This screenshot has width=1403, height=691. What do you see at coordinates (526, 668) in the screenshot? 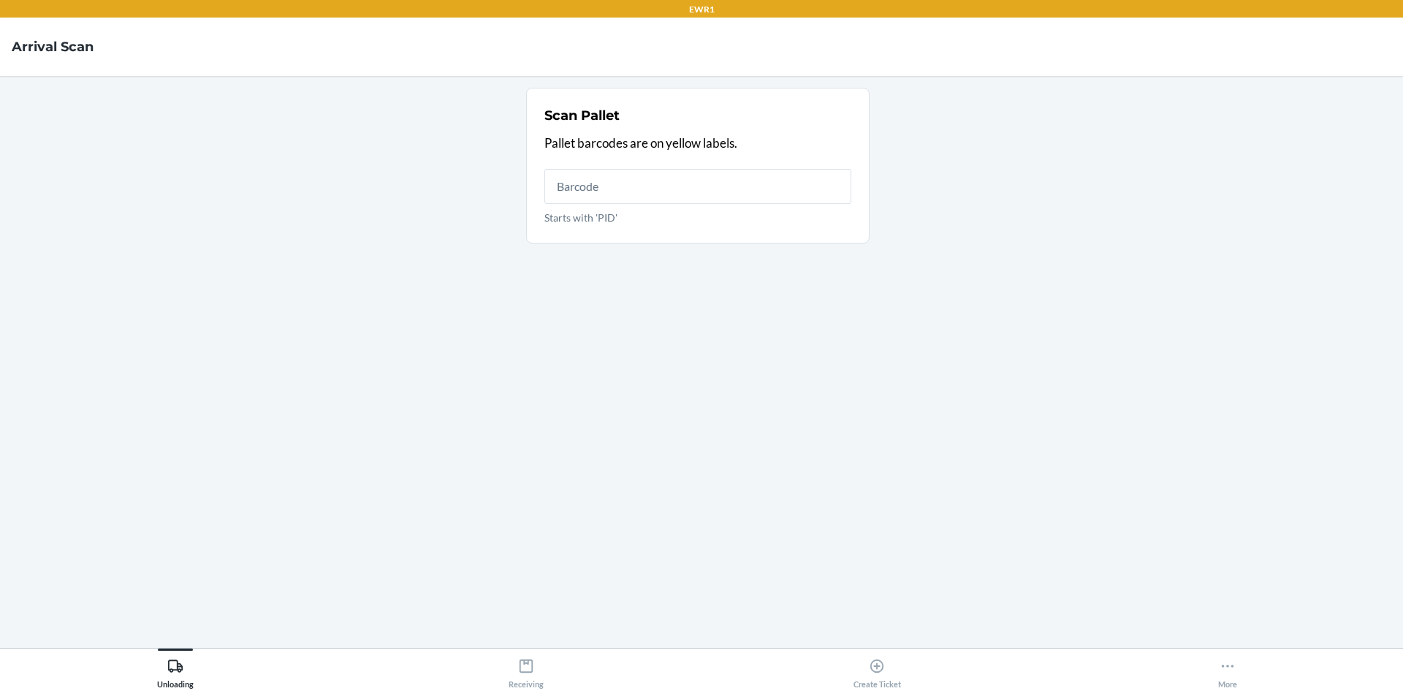
I see `button: Receiving` at bounding box center [526, 668].